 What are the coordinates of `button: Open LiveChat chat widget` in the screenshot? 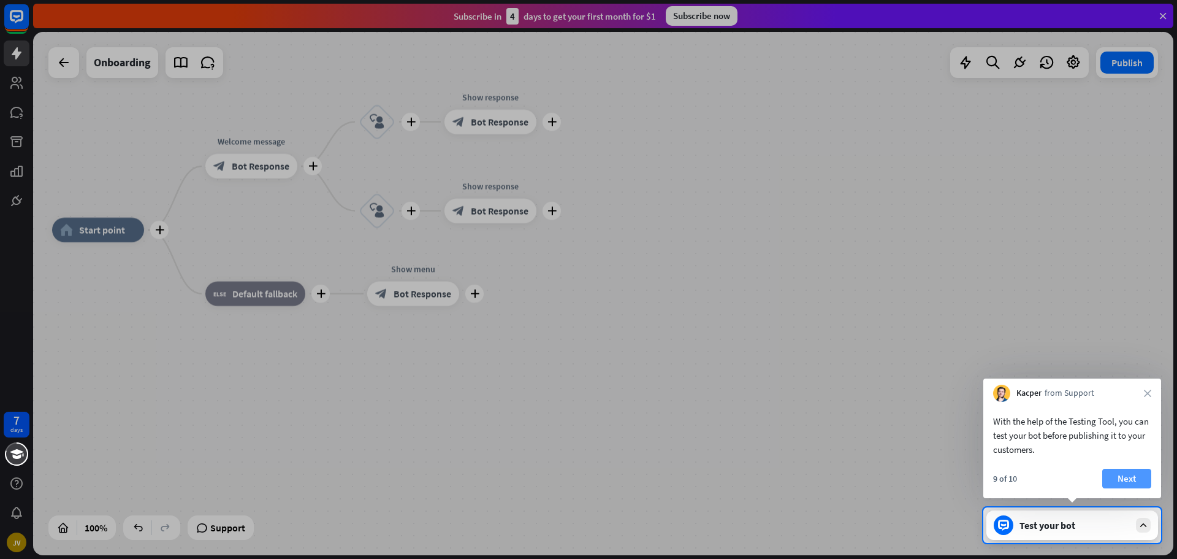 It's located at (28, 23).